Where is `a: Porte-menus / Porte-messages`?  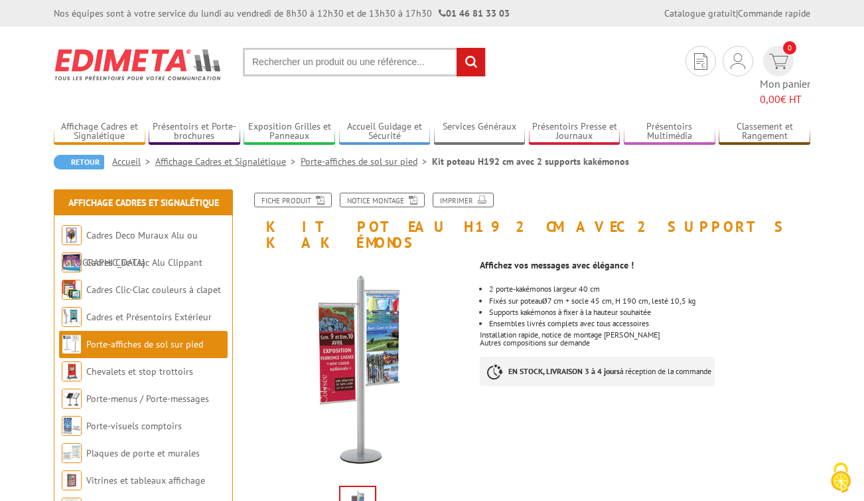
a: Porte-menus / Porte-messages is located at coordinates (147, 398).